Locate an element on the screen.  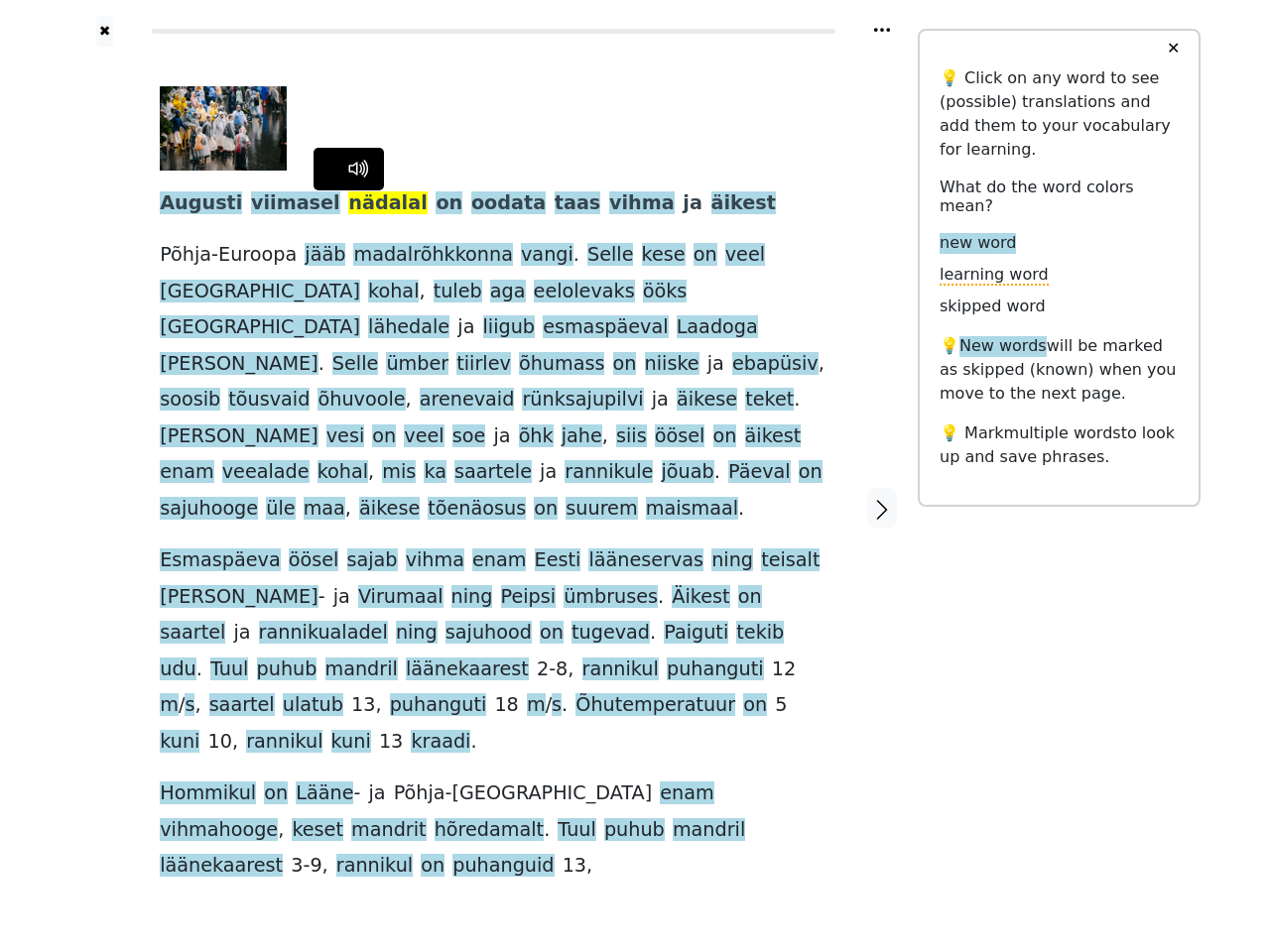
span: Laadoga is located at coordinates (717, 327).